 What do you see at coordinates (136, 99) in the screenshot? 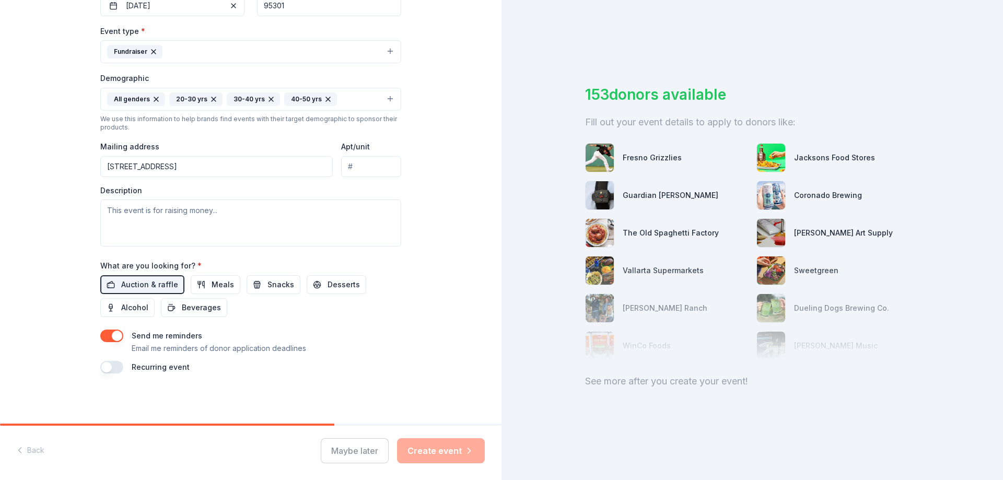
I see `div: All genders` at bounding box center [136, 99].